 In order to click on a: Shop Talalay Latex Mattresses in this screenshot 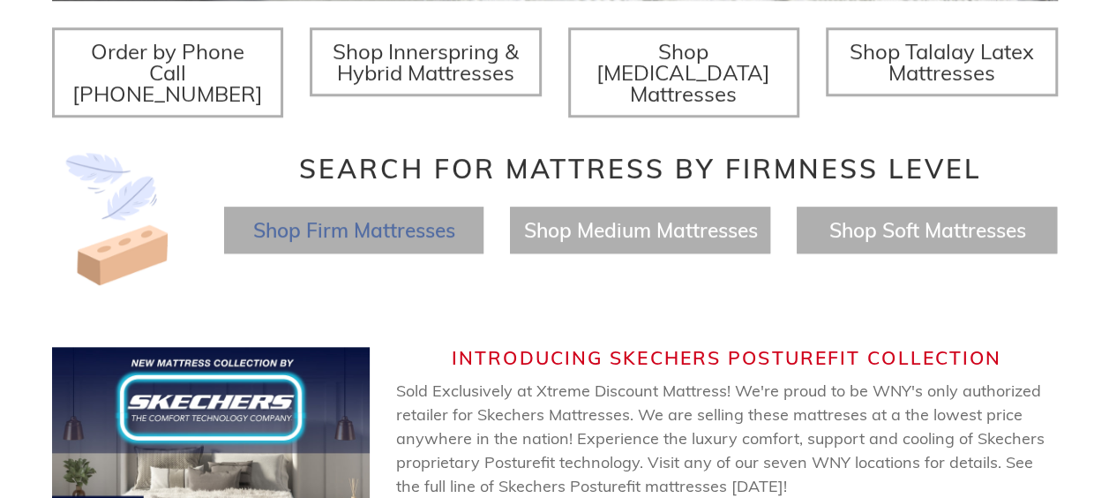, I will do `click(942, 62)`.